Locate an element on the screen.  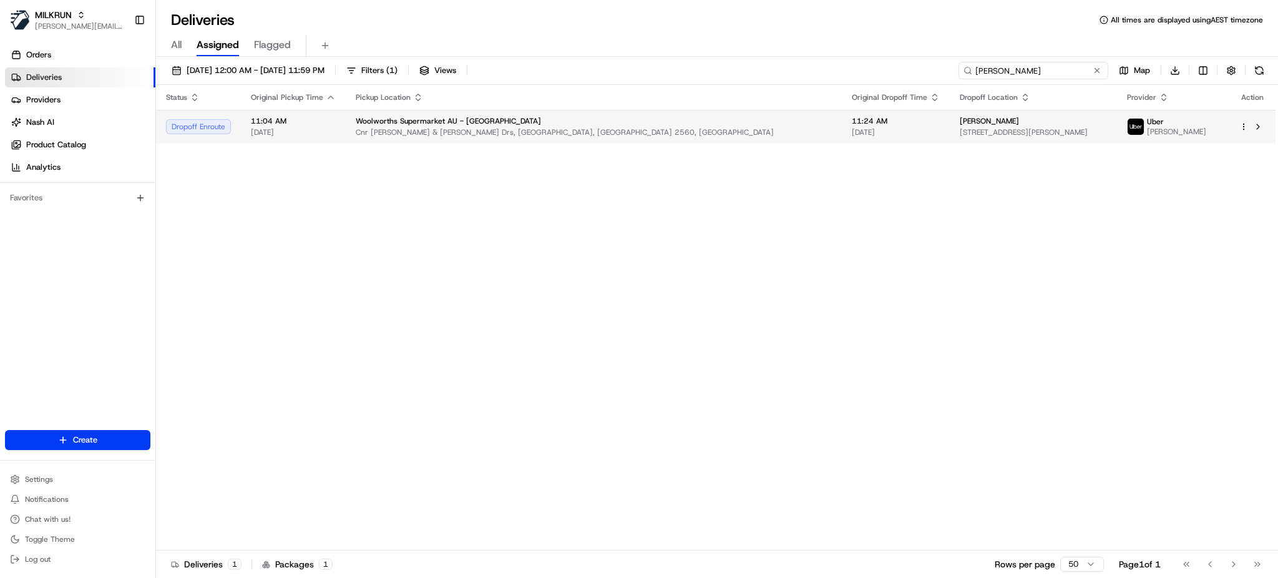
span: All times are displayed using AEST timezone is located at coordinates (1187, 20).